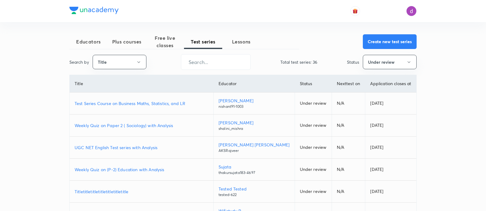  What do you see at coordinates (299, 62) in the screenshot?
I see `p: Total test series: 36` at bounding box center [299, 62].